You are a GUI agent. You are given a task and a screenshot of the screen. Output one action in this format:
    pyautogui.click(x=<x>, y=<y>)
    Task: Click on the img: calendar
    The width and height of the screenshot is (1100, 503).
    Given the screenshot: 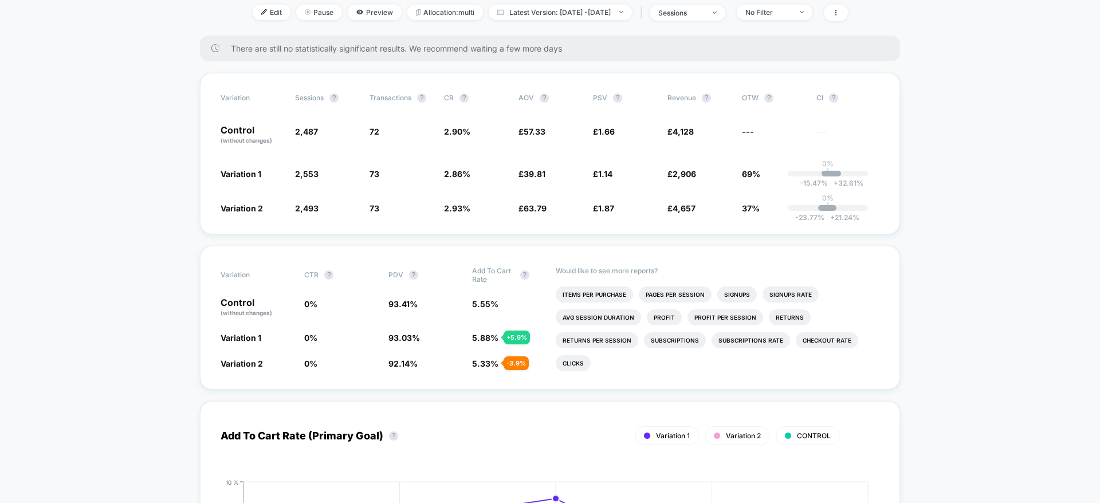 What is the action you would take?
    pyautogui.click(x=500, y=12)
    